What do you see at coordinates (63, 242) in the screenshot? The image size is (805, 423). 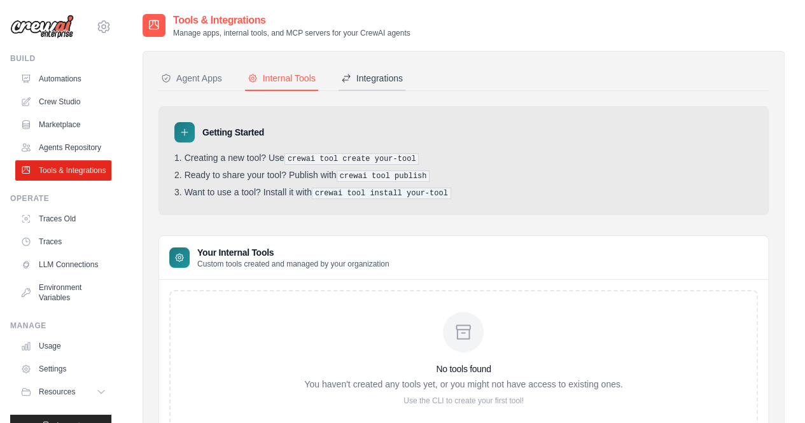 I see `a: Traces` at bounding box center [63, 242].